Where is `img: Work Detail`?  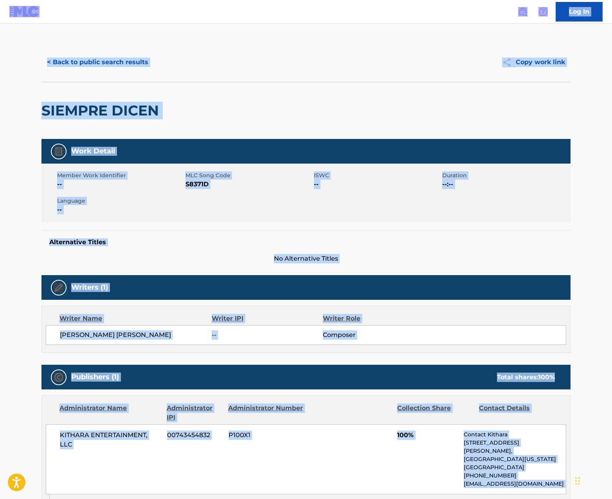
img: Work Detail is located at coordinates (59, 151).